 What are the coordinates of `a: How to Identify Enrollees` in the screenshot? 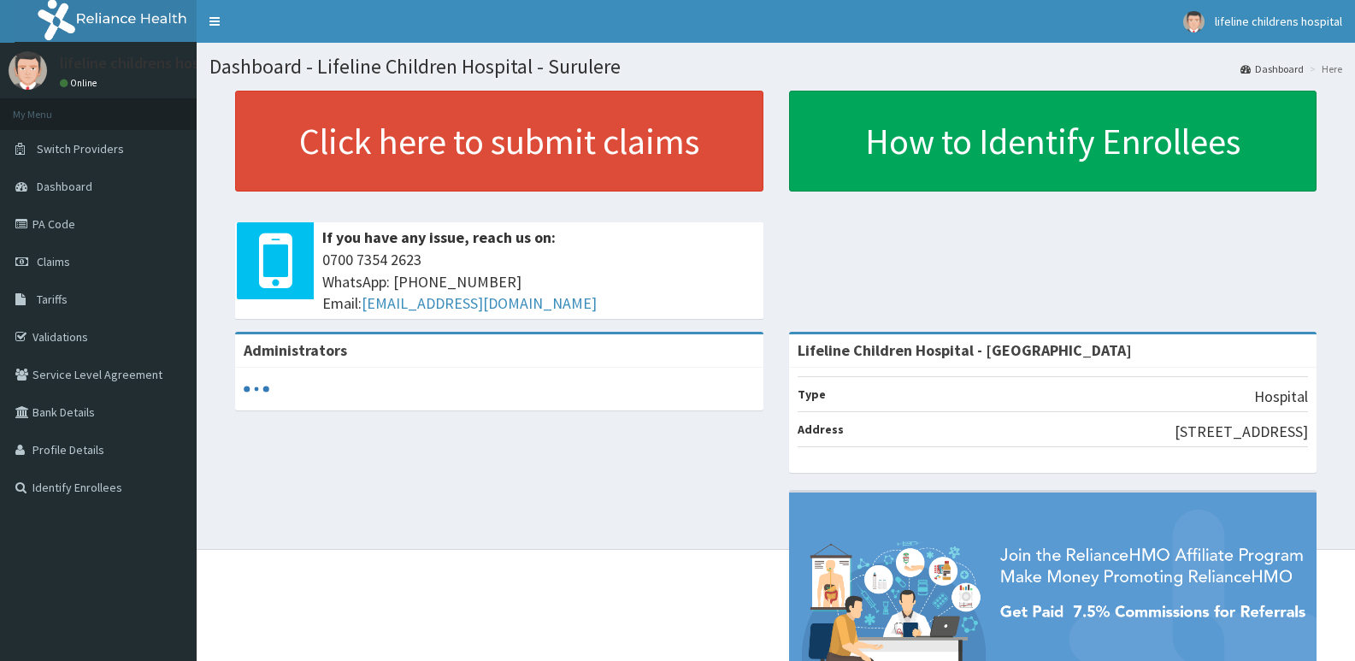 It's located at (1054, 141).